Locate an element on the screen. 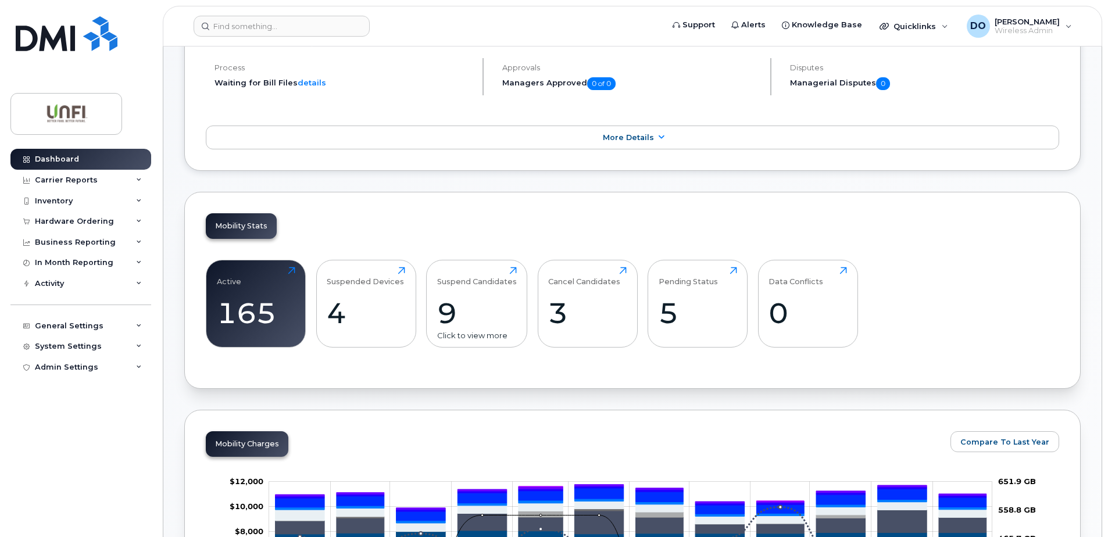 This screenshot has height=537, width=1108. div: 9 is located at coordinates (476, 313).